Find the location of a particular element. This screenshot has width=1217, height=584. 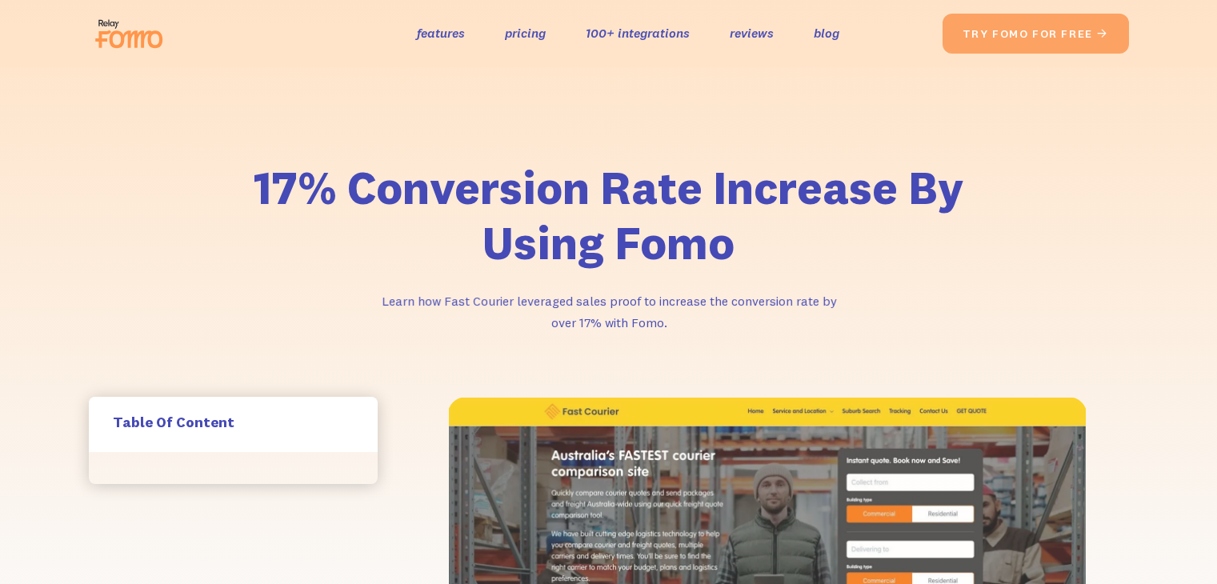

a: pricing is located at coordinates (525, 33).